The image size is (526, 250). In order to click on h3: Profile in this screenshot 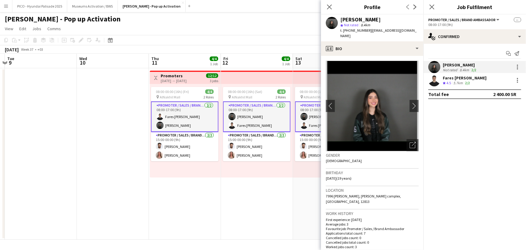, I will do `click(372, 7)`.